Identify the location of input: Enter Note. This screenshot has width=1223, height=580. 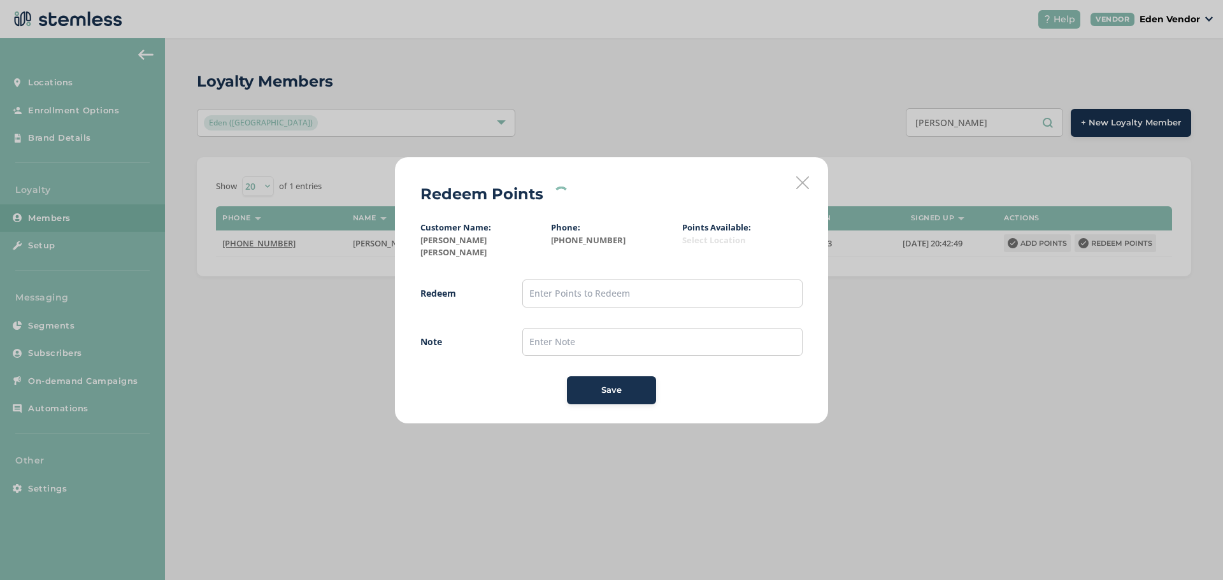
(663, 342).